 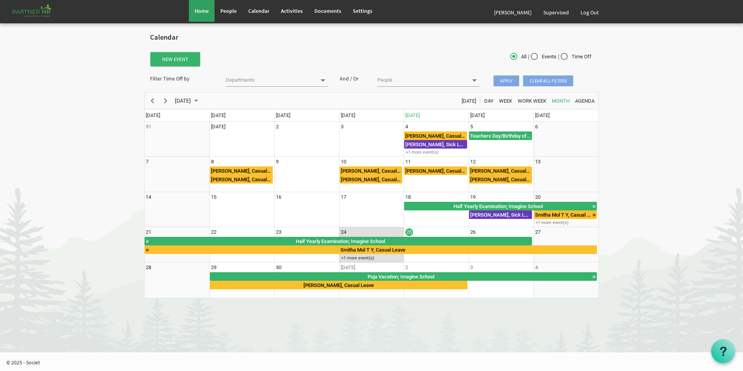 I want to click on div: Saturday, September 27, 2025, so click(x=538, y=232).